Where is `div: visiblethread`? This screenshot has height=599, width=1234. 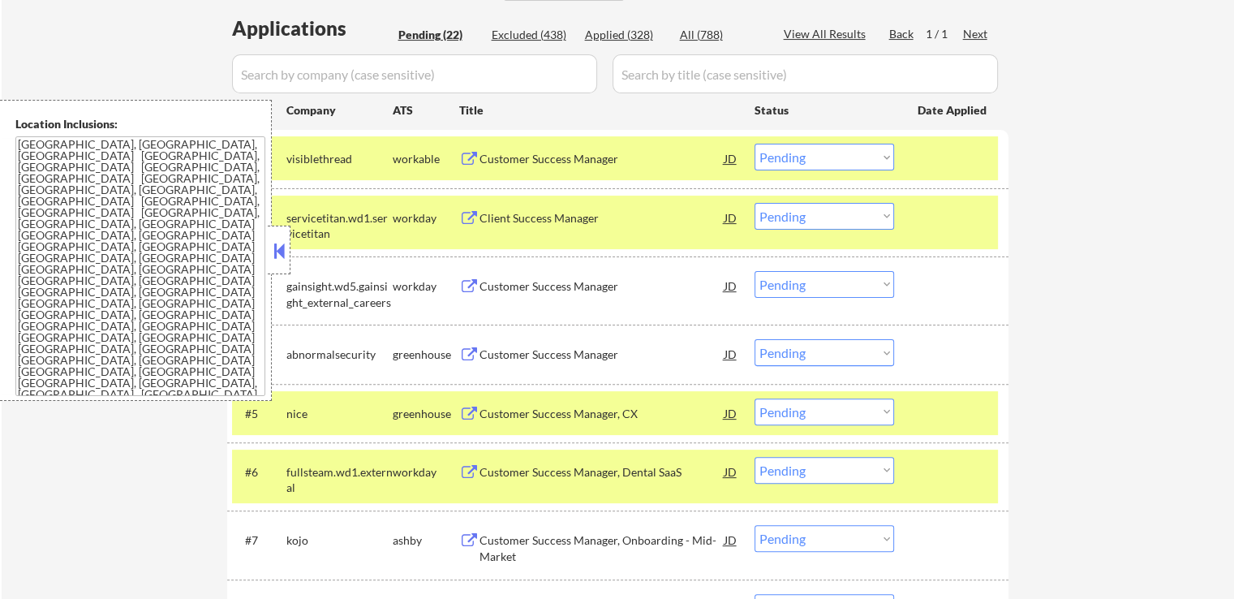 div: visiblethread is located at coordinates (339, 159).